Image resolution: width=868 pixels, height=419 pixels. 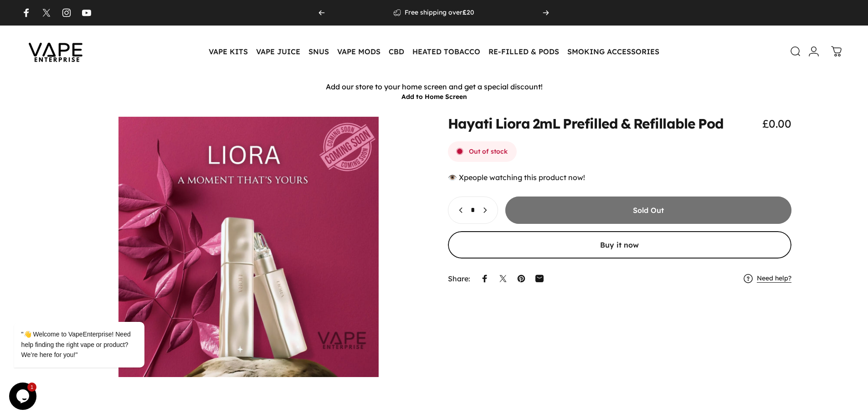 What do you see at coordinates (547, 124) in the screenshot?
I see `animate-element: 2mL` at bounding box center [547, 124].